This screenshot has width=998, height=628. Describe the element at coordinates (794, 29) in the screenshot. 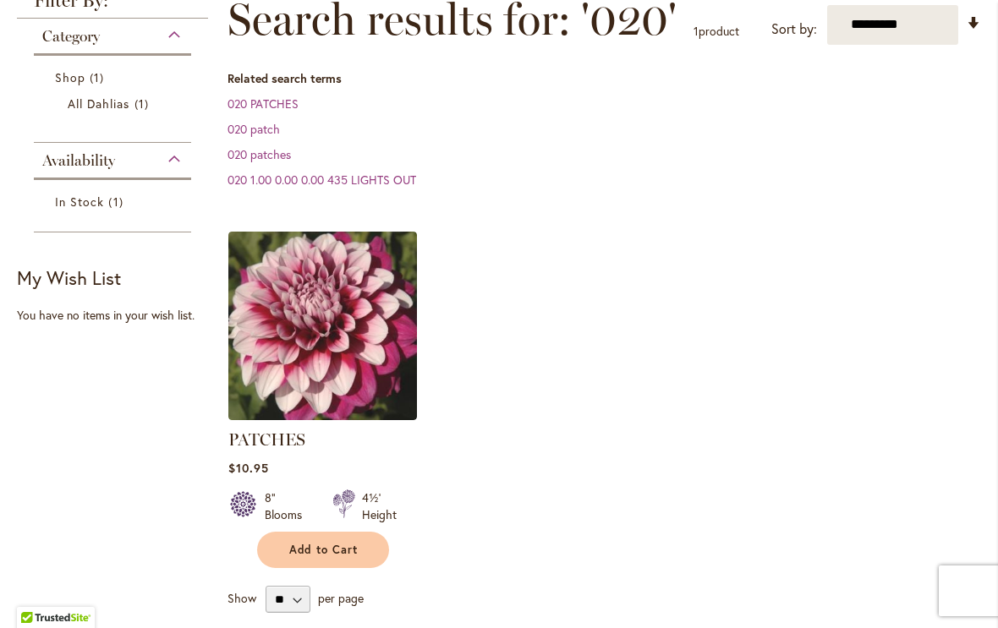

I see `label: Sort by:` at that location.